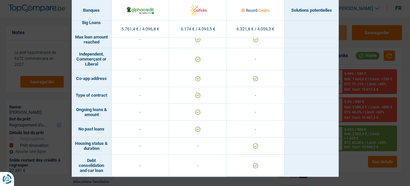 The width and height of the screenshot is (410, 186). Describe the element at coordinates (92, 78) in the screenshot. I see `td: Co-app address` at that location.